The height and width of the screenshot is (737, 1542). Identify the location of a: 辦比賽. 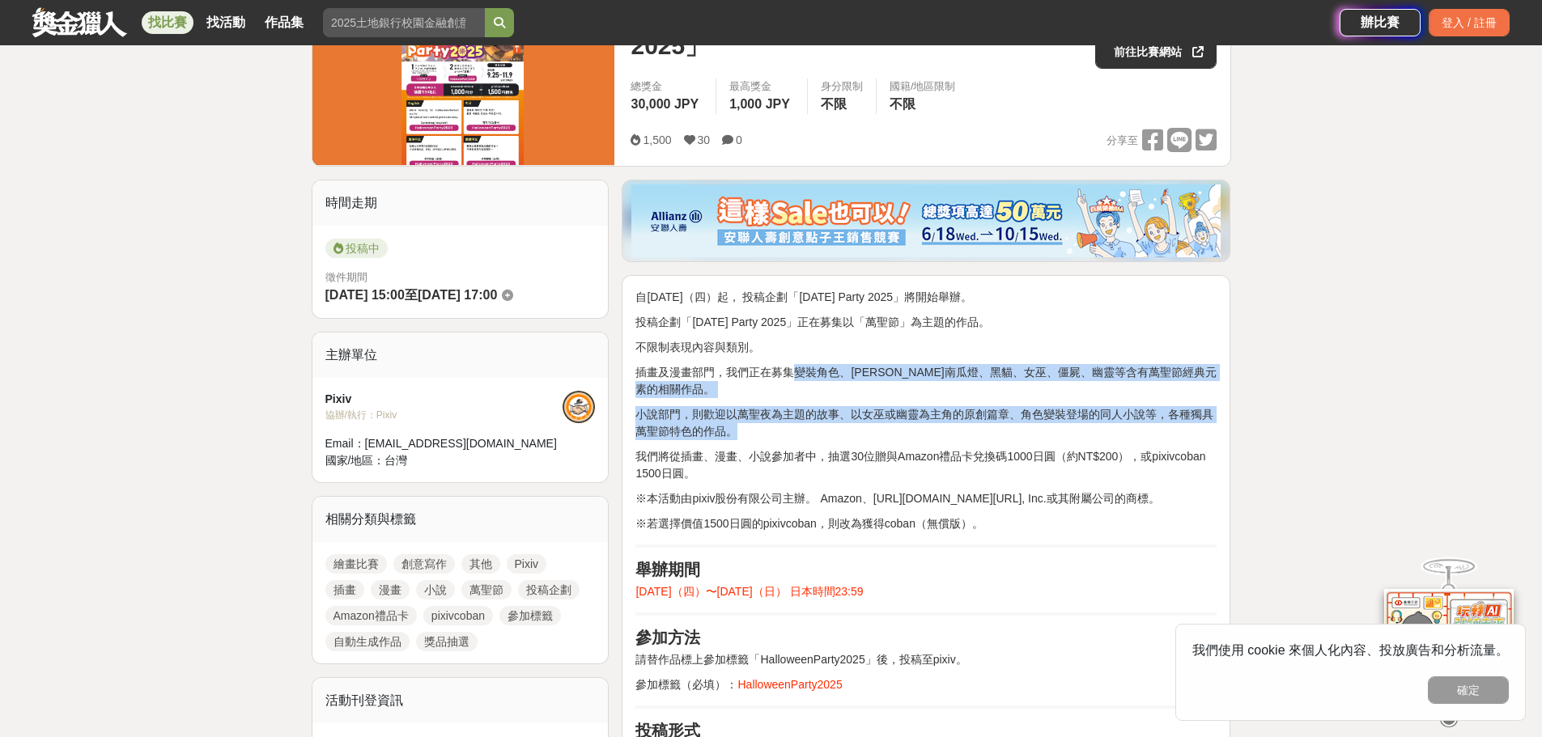
(1380, 23).